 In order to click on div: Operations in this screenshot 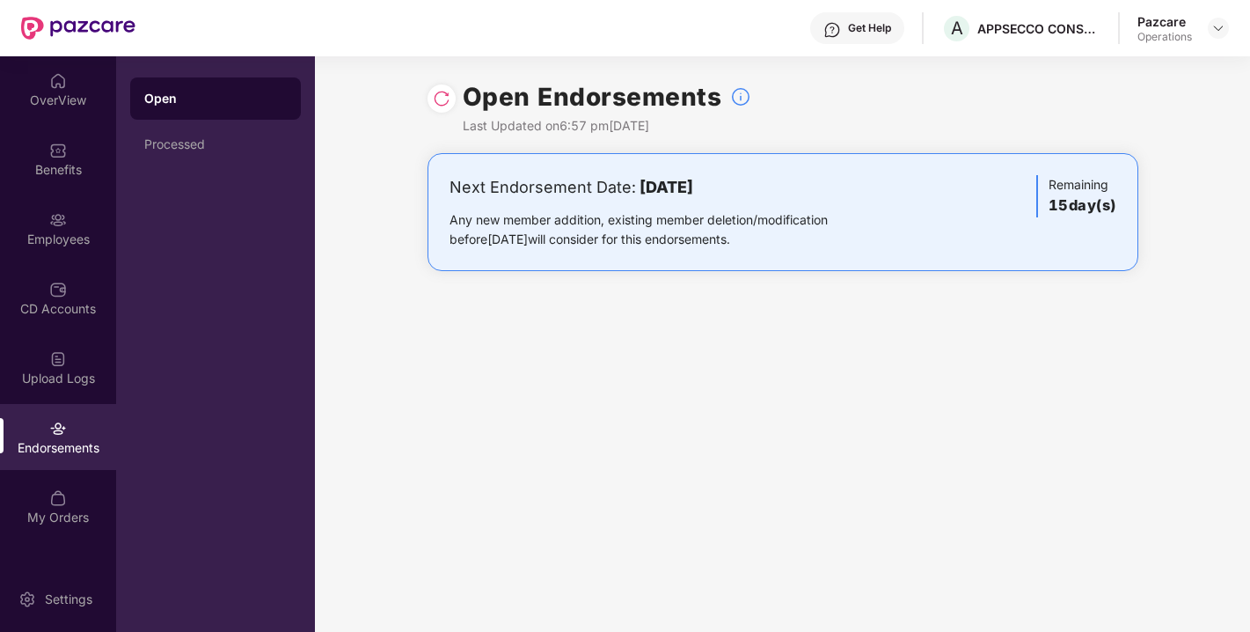, I will do `click(1165, 37)`.